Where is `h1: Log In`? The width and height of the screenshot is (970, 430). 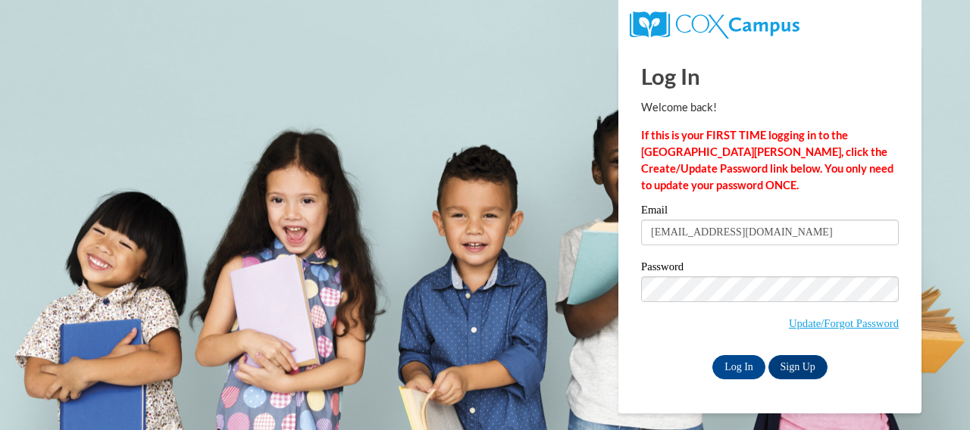 h1: Log In is located at coordinates (770, 76).